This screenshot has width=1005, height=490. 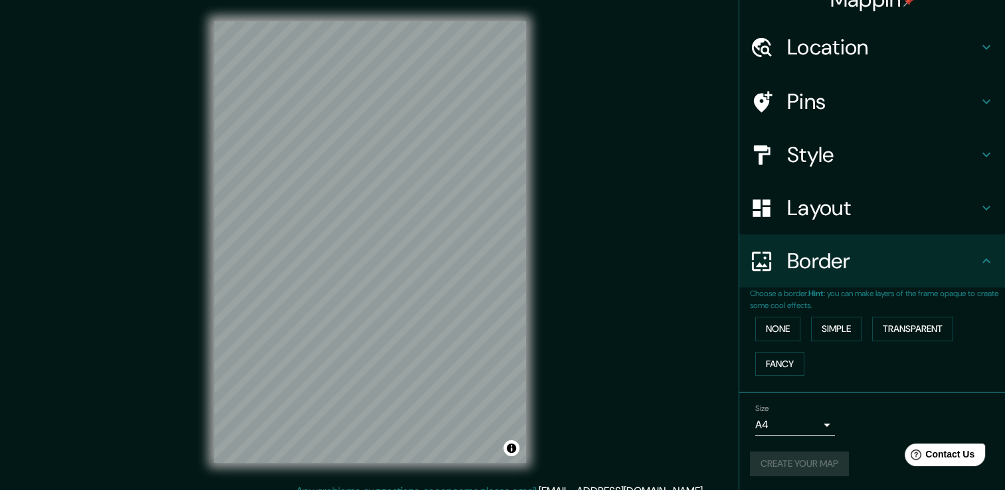 I want to click on div: Pins, so click(x=872, y=102).